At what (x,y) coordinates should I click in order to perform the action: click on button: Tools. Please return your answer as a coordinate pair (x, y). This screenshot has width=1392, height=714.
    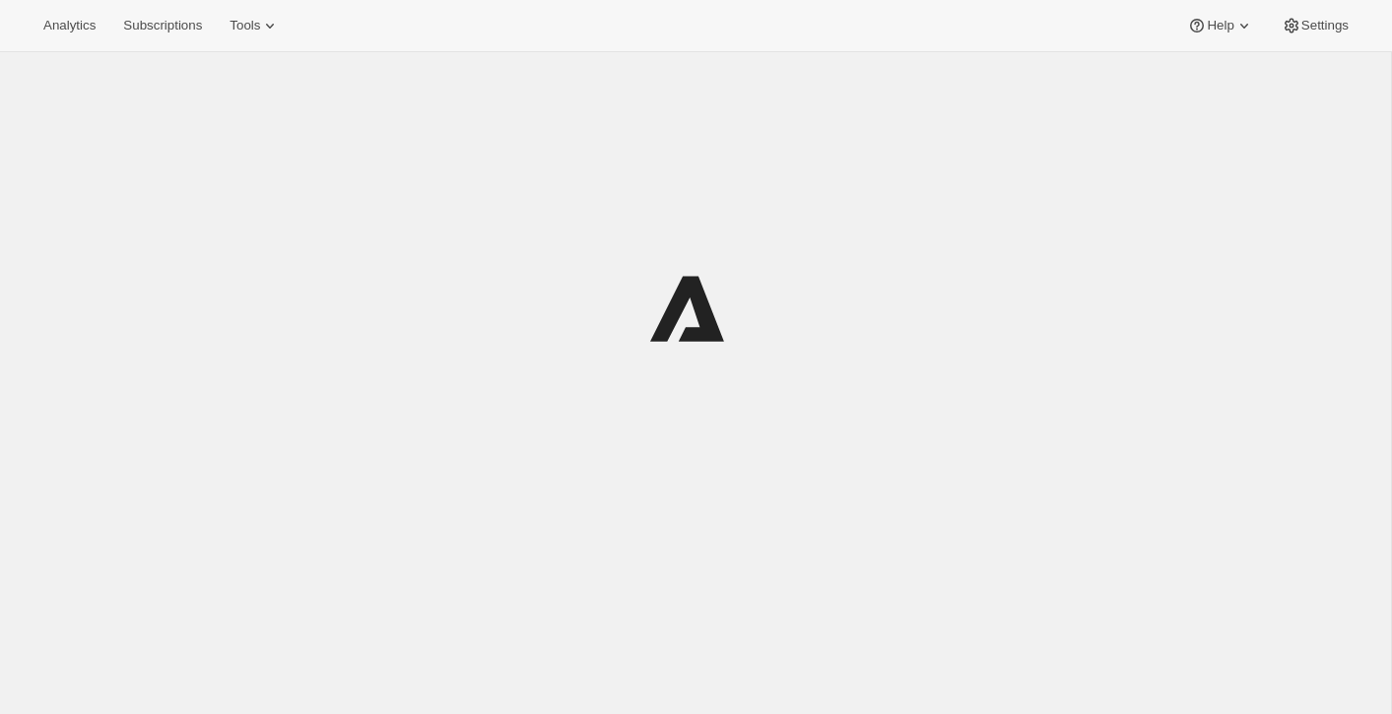
    Looking at the image, I should click on (254, 26).